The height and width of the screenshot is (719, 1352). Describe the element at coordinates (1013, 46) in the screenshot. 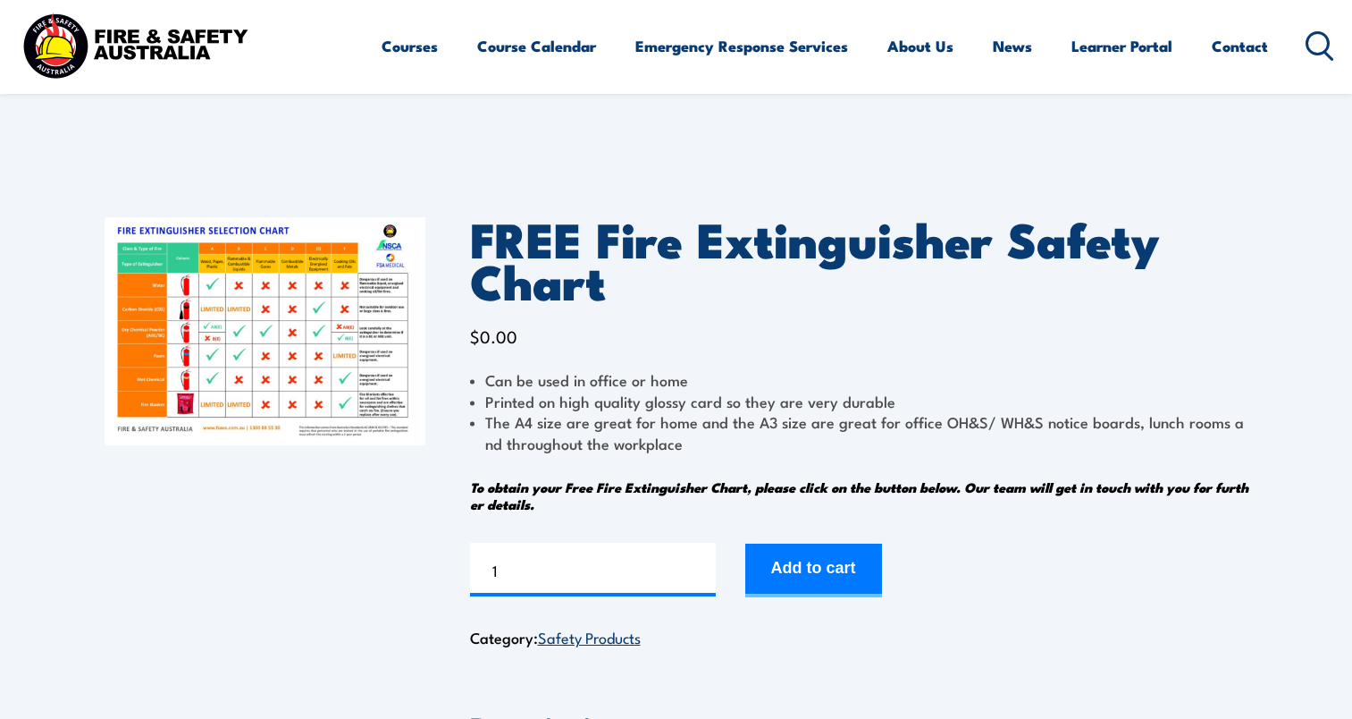

I see `a: News` at that location.